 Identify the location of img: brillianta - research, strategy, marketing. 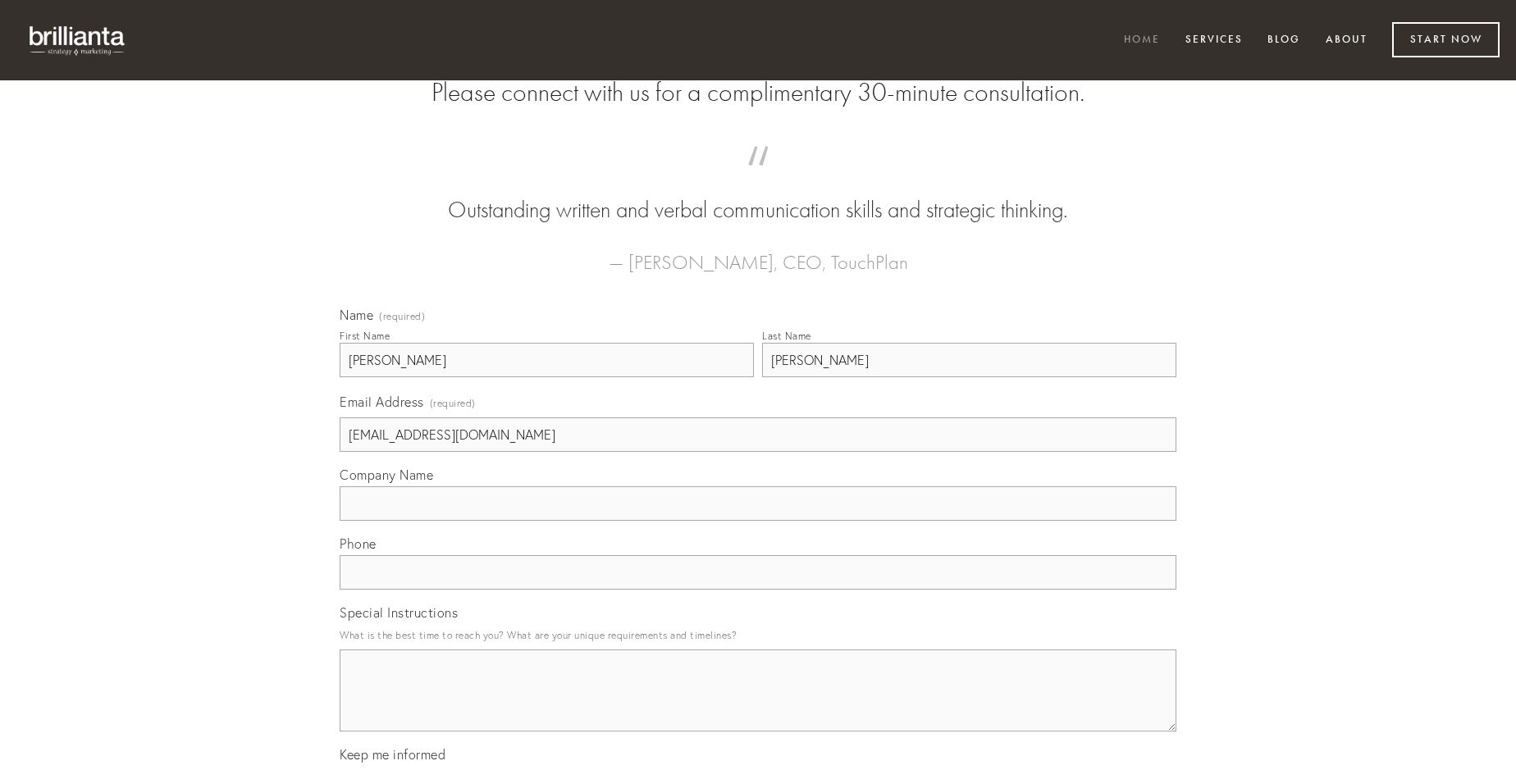
(78, 40).